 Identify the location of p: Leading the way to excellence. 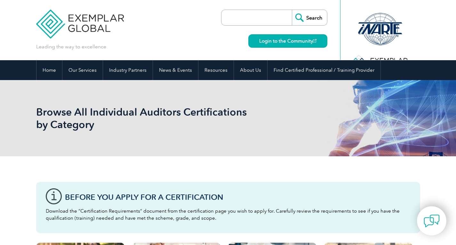
(71, 47).